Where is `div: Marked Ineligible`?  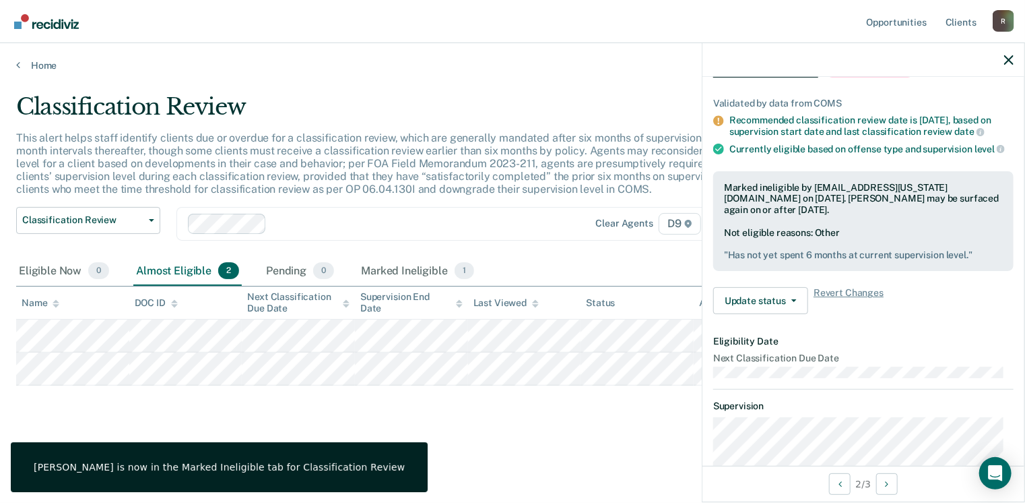 div: Marked Ineligible is located at coordinates (418, 271).